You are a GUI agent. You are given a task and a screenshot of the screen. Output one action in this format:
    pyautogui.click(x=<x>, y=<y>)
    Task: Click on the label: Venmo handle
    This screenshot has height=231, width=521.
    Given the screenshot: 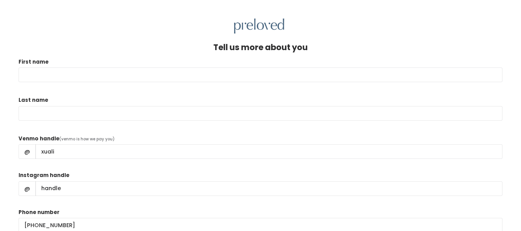 What is the action you would take?
    pyautogui.click(x=39, y=139)
    